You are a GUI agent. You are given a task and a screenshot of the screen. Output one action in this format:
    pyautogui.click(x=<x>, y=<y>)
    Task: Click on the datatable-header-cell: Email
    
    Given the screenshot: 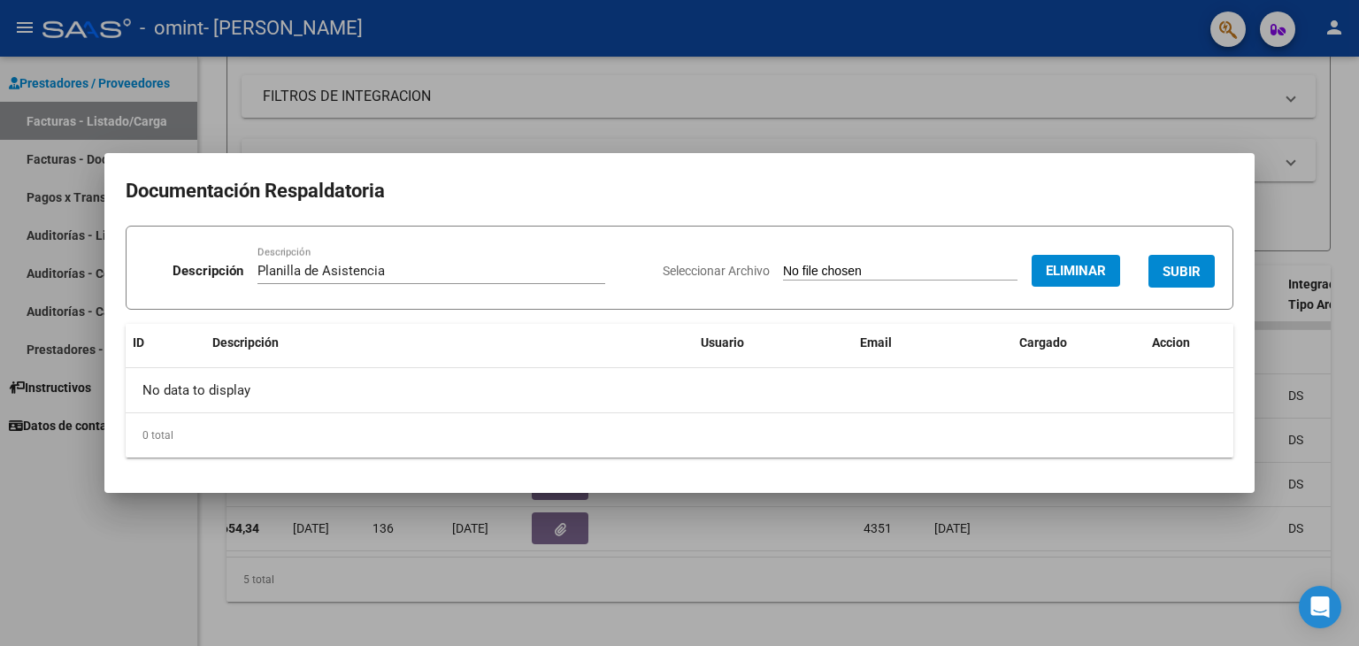 What is the action you would take?
    pyautogui.click(x=933, y=342)
    